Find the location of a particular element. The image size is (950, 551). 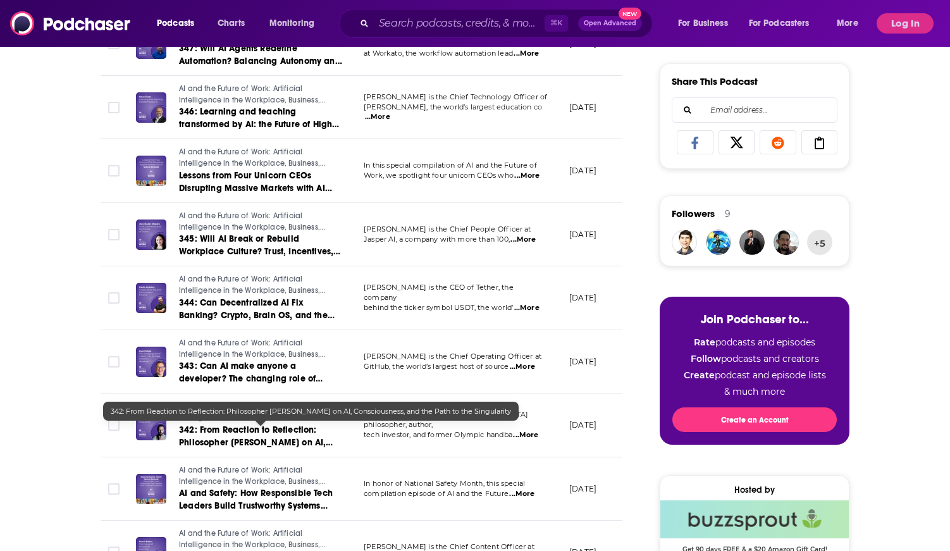

button: Log In is located at coordinates (905, 23).